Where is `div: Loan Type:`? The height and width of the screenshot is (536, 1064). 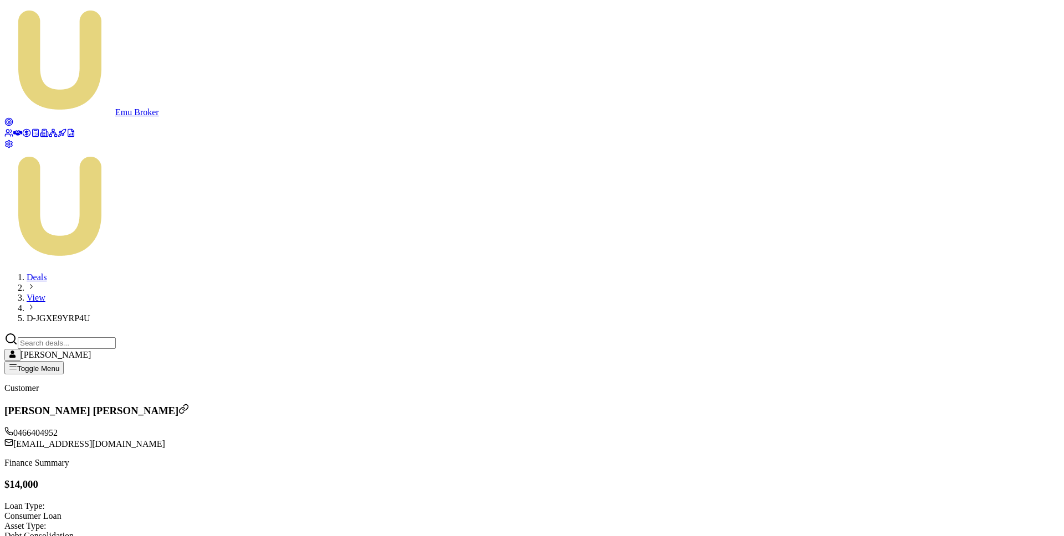
div: Loan Type: is located at coordinates (532, 506).